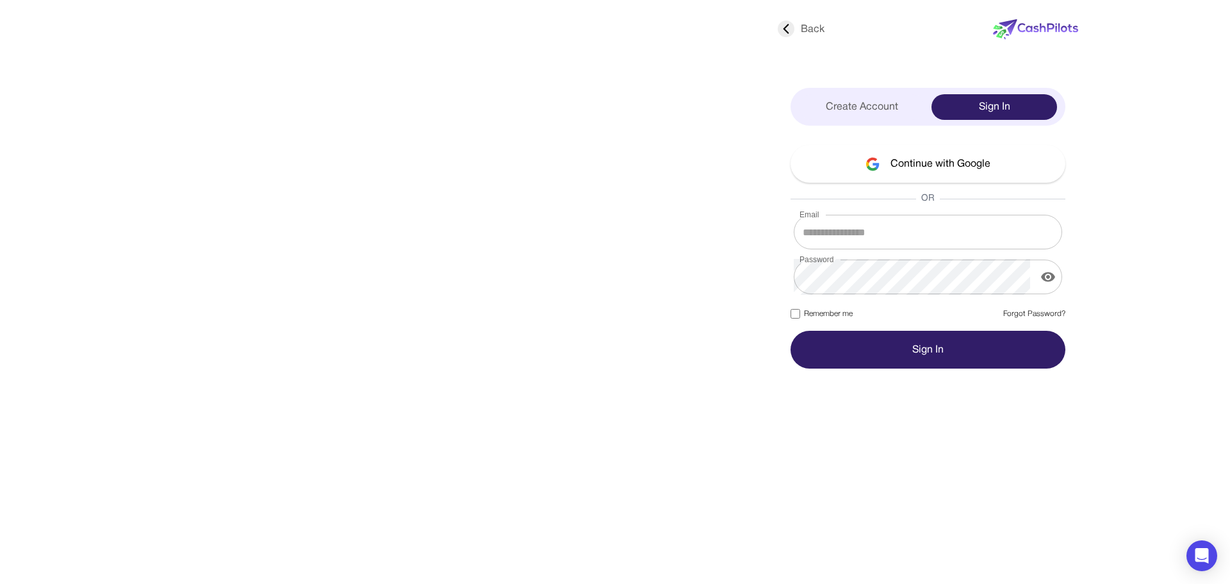 This screenshot has height=584, width=1230. Describe the element at coordinates (821, 314) in the screenshot. I see `label: Remember me` at that location.